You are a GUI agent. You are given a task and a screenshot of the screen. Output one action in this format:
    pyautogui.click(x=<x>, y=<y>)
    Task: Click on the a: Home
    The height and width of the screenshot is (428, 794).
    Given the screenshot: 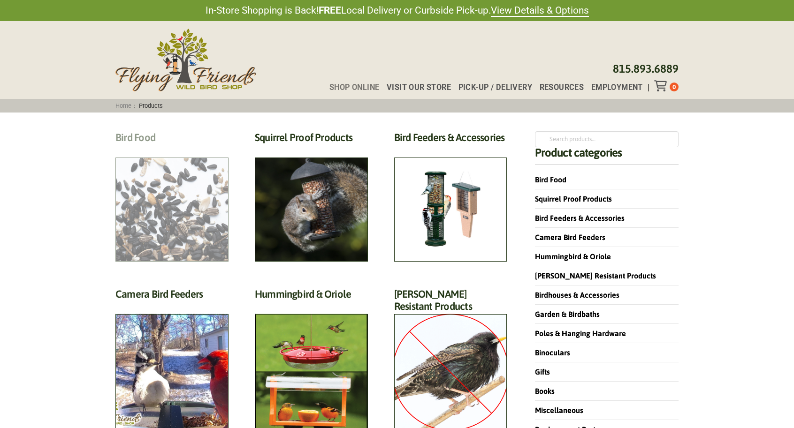 What is the action you would take?
    pyautogui.click(x=123, y=106)
    